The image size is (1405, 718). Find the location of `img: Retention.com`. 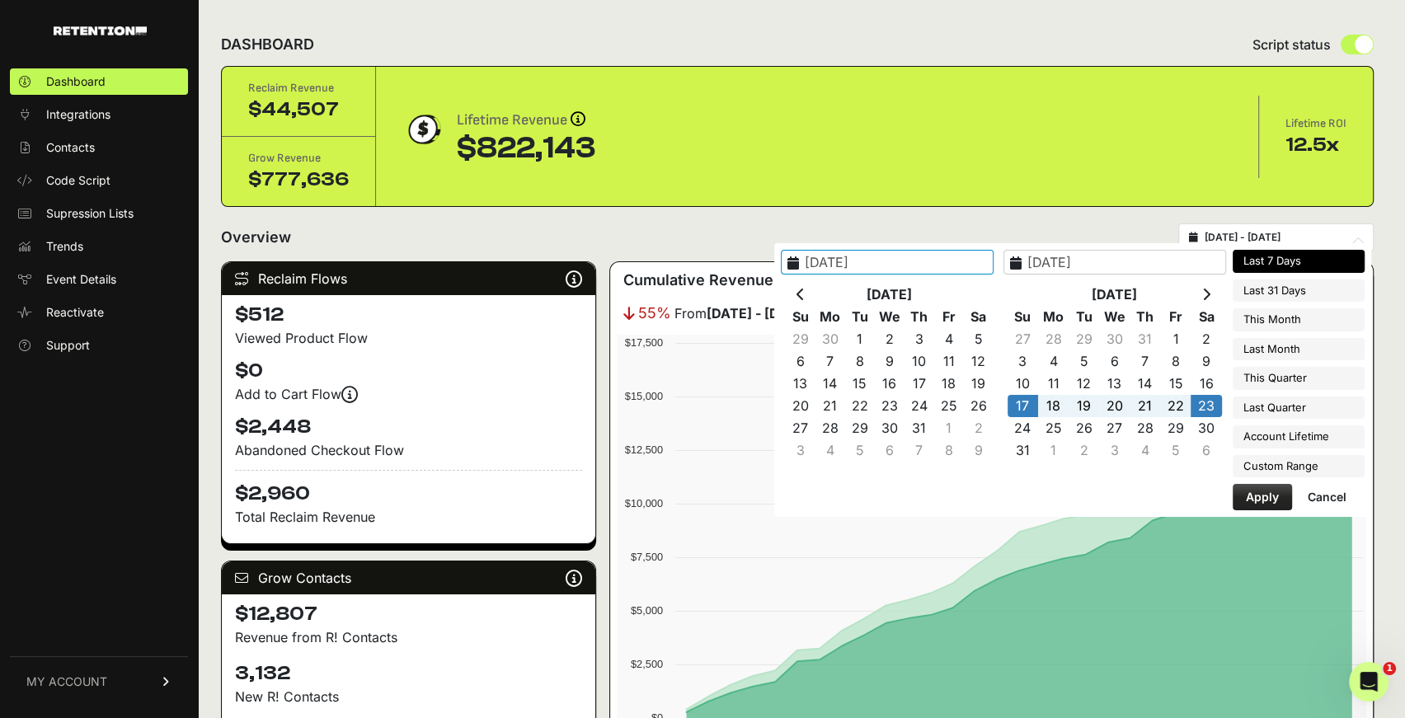

img: Retention.com is located at coordinates (100, 31).